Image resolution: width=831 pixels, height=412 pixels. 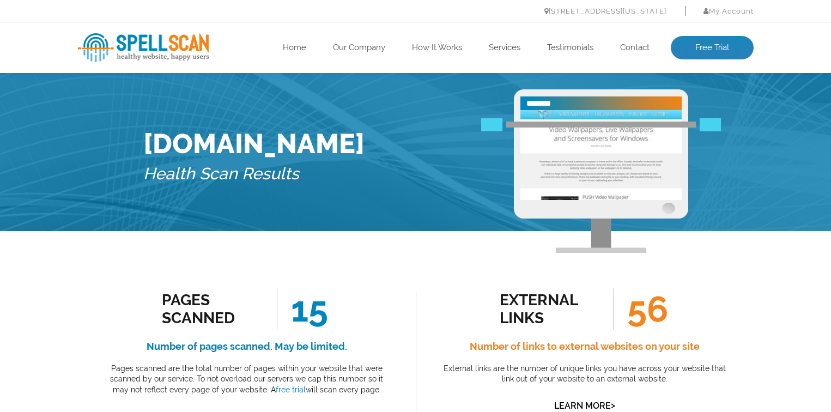 I want to click on img: Free Website Analysis, so click(x=601, y=155).